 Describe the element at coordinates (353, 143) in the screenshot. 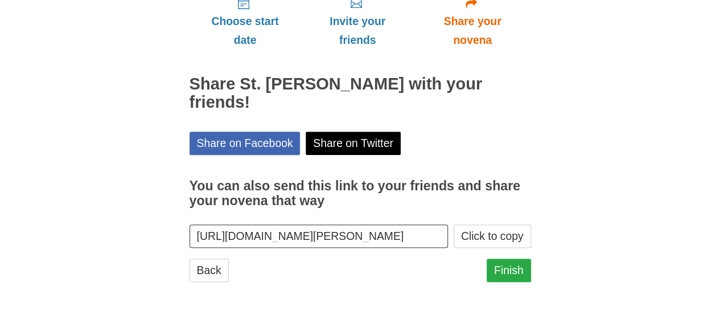

I see `a: Share on Twitter` at that location.